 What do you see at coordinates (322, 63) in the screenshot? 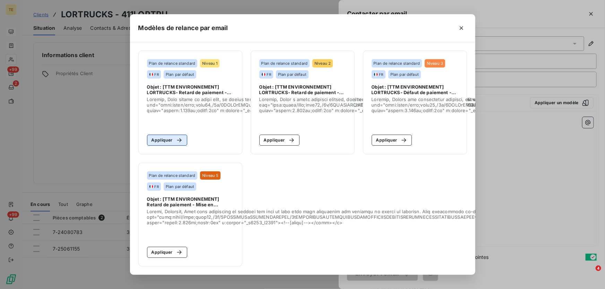
I see `span: Niveau 2` at bounding box center [322, 63].